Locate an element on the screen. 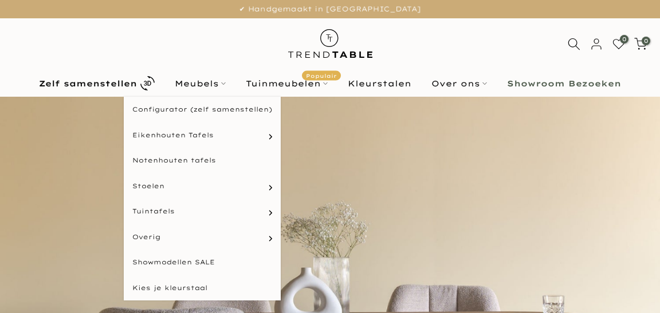 This screenshot has height=313, width=660. b: Zelf samenstellen is located at coordinates (88, 84).